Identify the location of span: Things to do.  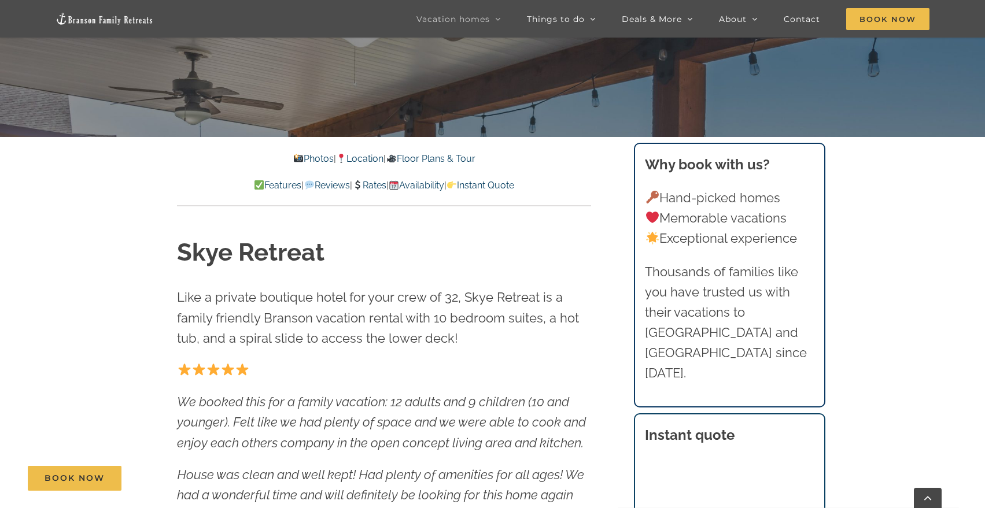
(556, 19).